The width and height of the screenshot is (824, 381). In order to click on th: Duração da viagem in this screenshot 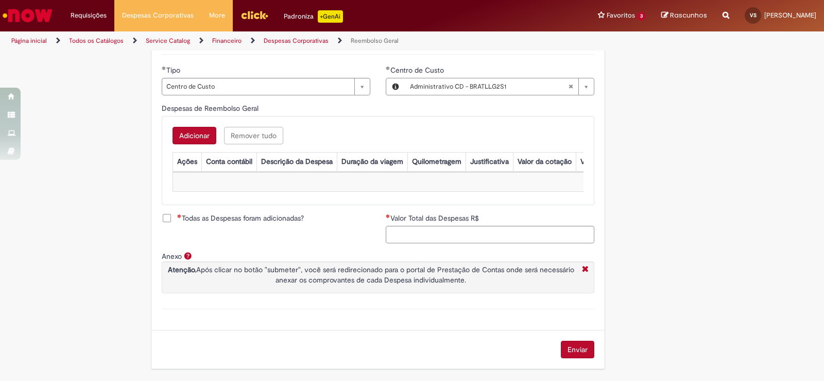, I will do `click(372, 161)`.